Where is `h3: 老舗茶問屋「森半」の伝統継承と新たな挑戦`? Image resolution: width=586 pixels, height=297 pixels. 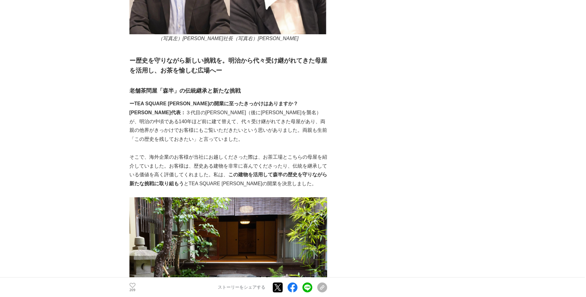 h3: 老舗茶問屋「森半」の伝統継承と新たな挑戦 is located at coordinates (228, 91).